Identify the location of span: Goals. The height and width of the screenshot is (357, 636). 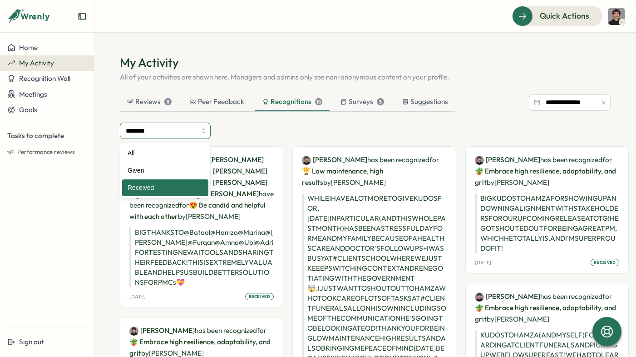
(28, 109).